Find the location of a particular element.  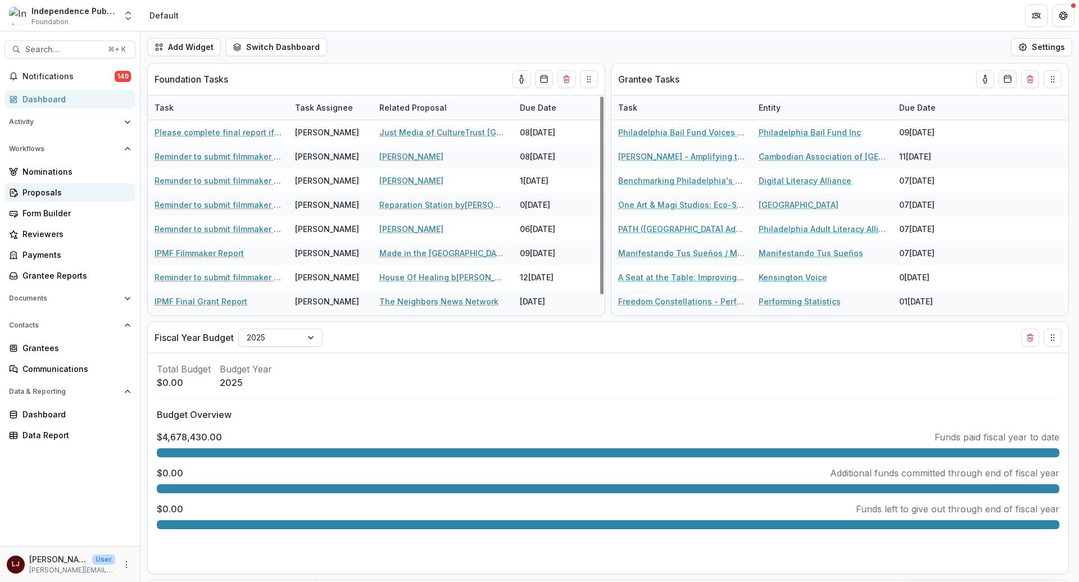

a: Form Builder is located at coordinates (70, 213).